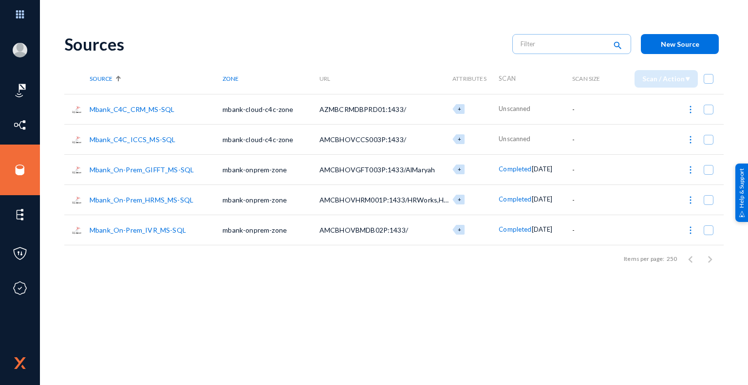 Image resolution: width=748 pixels, height=385 pixels. I want to click on input: Filter, so click(564, 44).